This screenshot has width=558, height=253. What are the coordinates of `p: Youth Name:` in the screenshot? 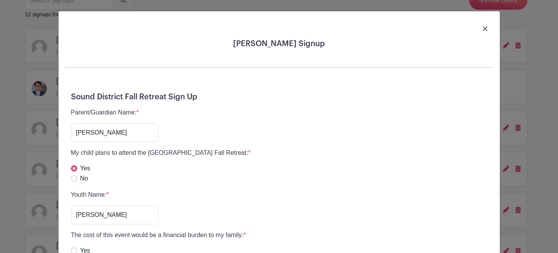 It's located at (115, 195).